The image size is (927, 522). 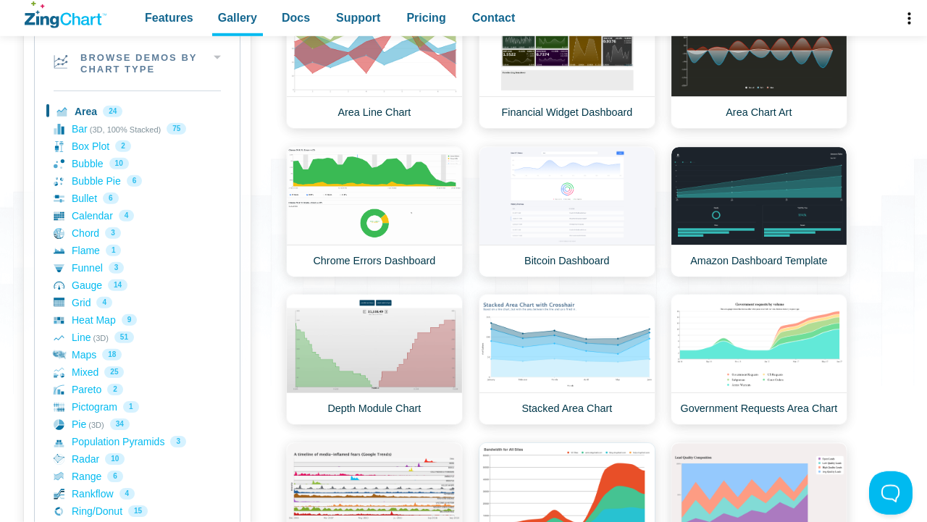 What do you see at coordinates (374, 359) in the screenshot?
I see `a: Depth Module Chart` at bounding box center [374, 359].